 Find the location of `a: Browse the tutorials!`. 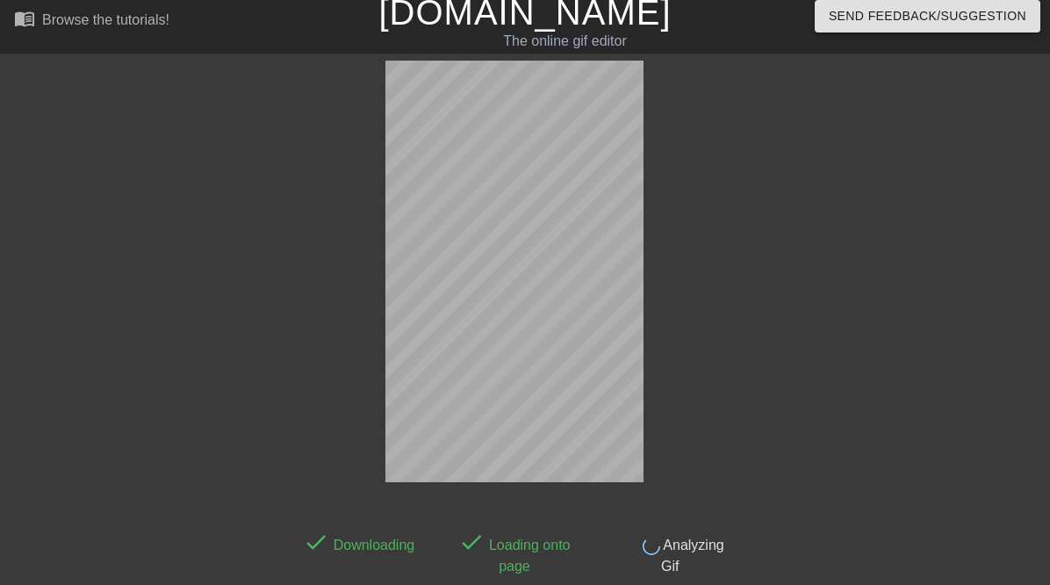

a: Browse the tutorials! is located at coordinates (91, 21).